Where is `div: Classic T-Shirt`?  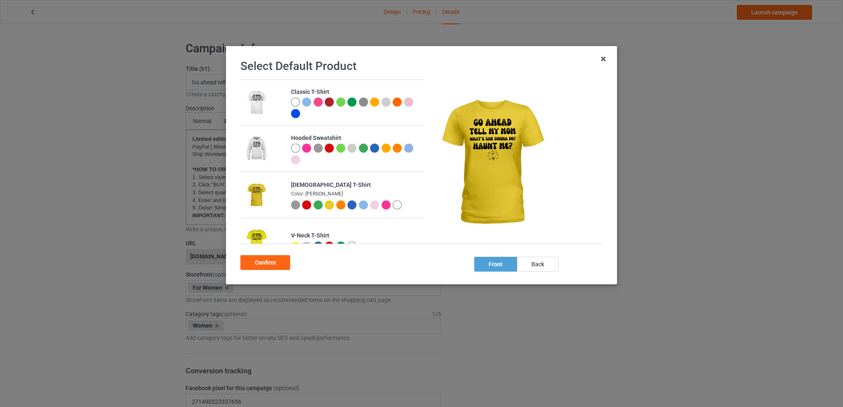 div: Classic T-Shirt is located at coordinates (355, 92).